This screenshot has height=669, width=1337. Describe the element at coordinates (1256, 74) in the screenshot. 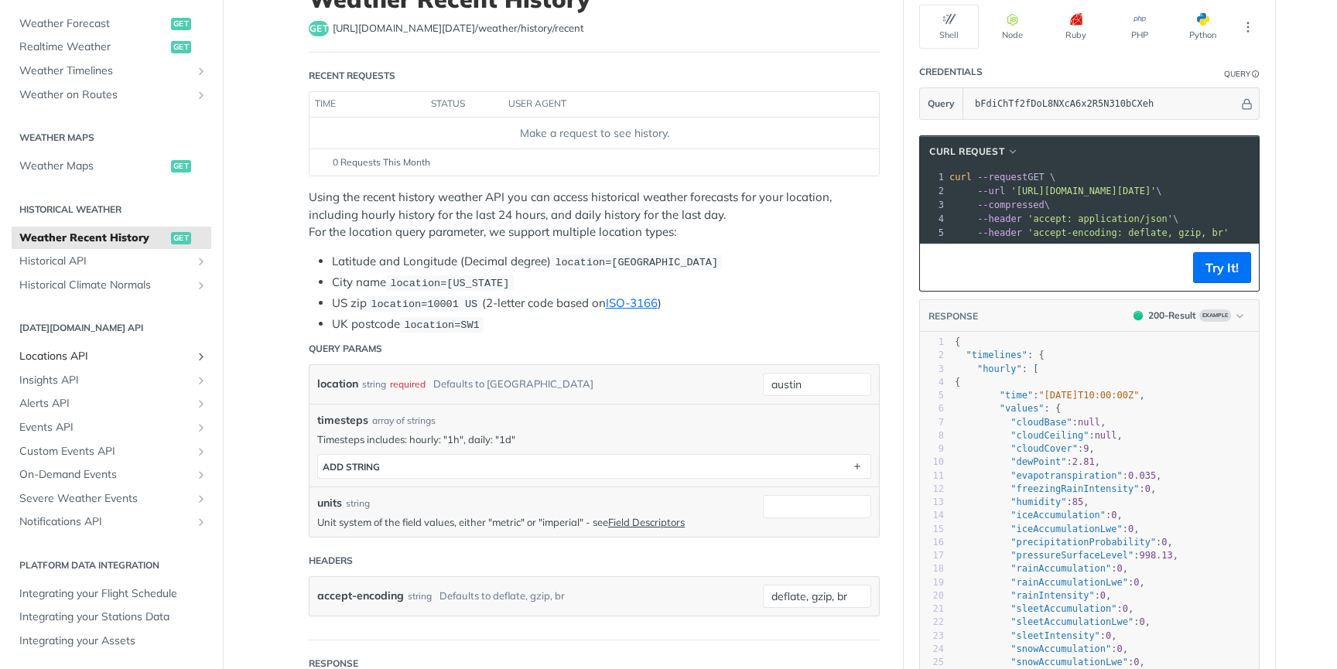

I see `i: Information` at that location.